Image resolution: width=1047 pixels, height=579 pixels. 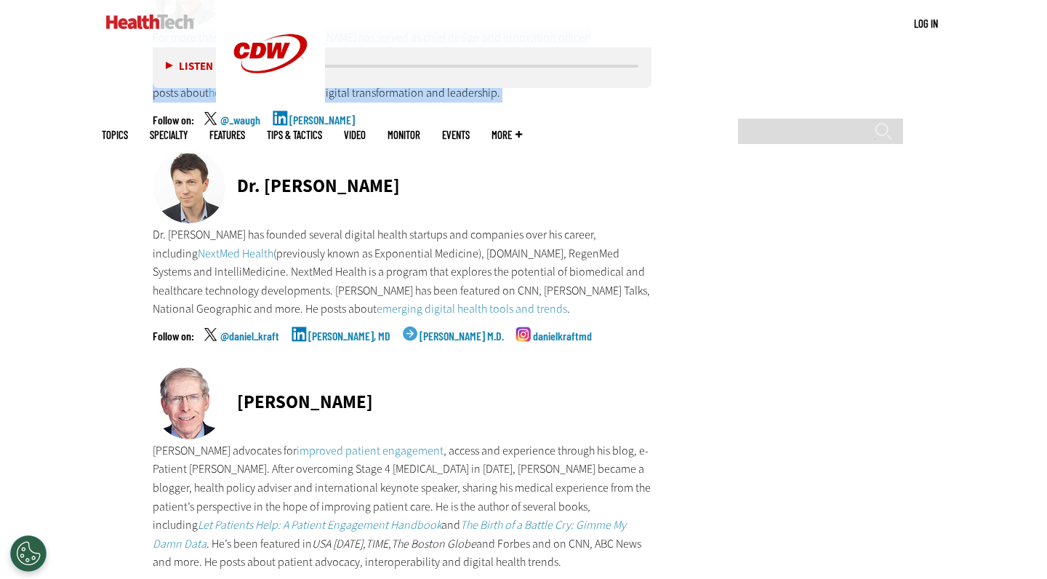 I want to click on a: The Birth of a Battle Cry: Gimme My Damn Data, so click(x=389, y=533).